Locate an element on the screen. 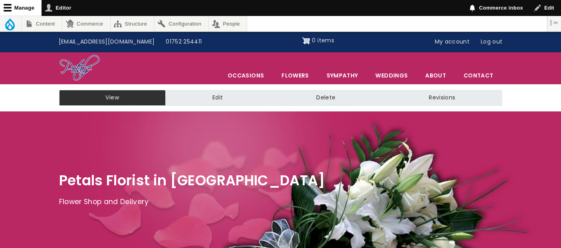 The height and width of the screenshot is (248, 561). span: Occasions is located at coordinates (245, 75).